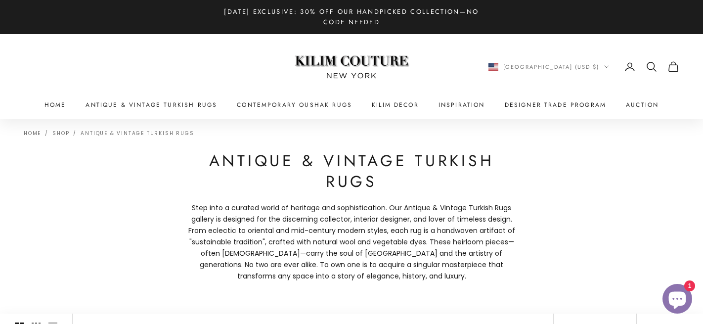 The image size is (703, 324). Describe the element at coordinates (61, 133) in the screenshot. I see `a: Shop` at that location.